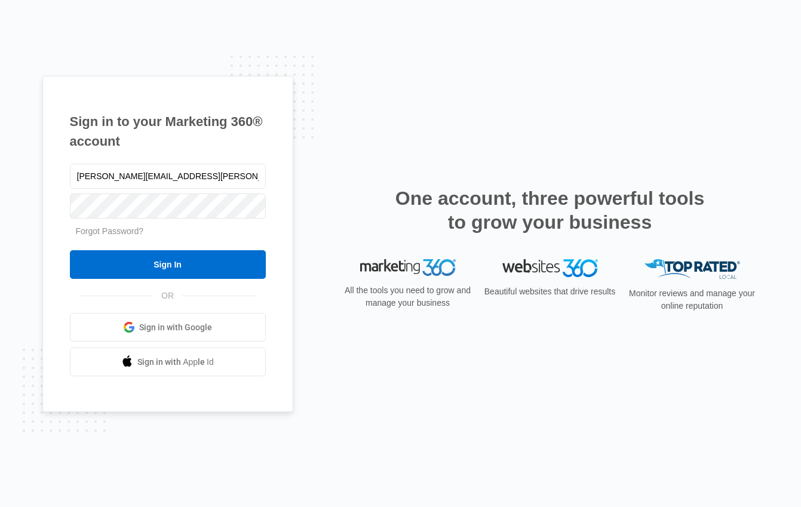  Describe the element at coordinates (176, 327) in the screenshot. I see `span: Sign in with Google` at that location.